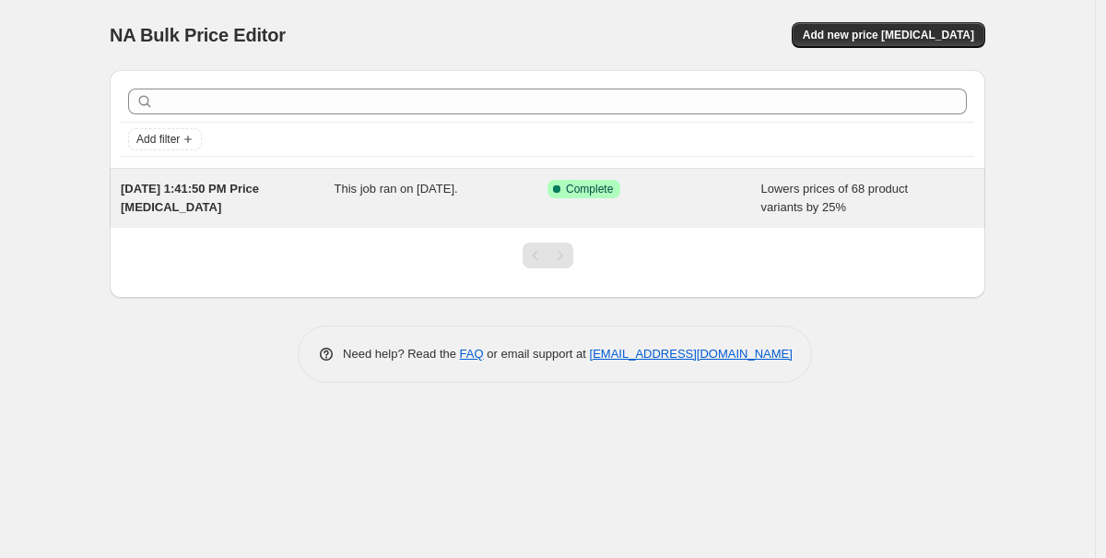  What do you see at coordinates (589, 189) in the screenshot?
I see `span: Complete` at bounding box center [589, 189].